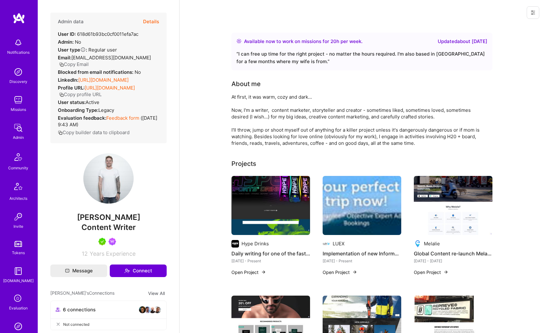 This screenshot has width=544, height=333. I want to click on img: tokens, so click(18, 244).